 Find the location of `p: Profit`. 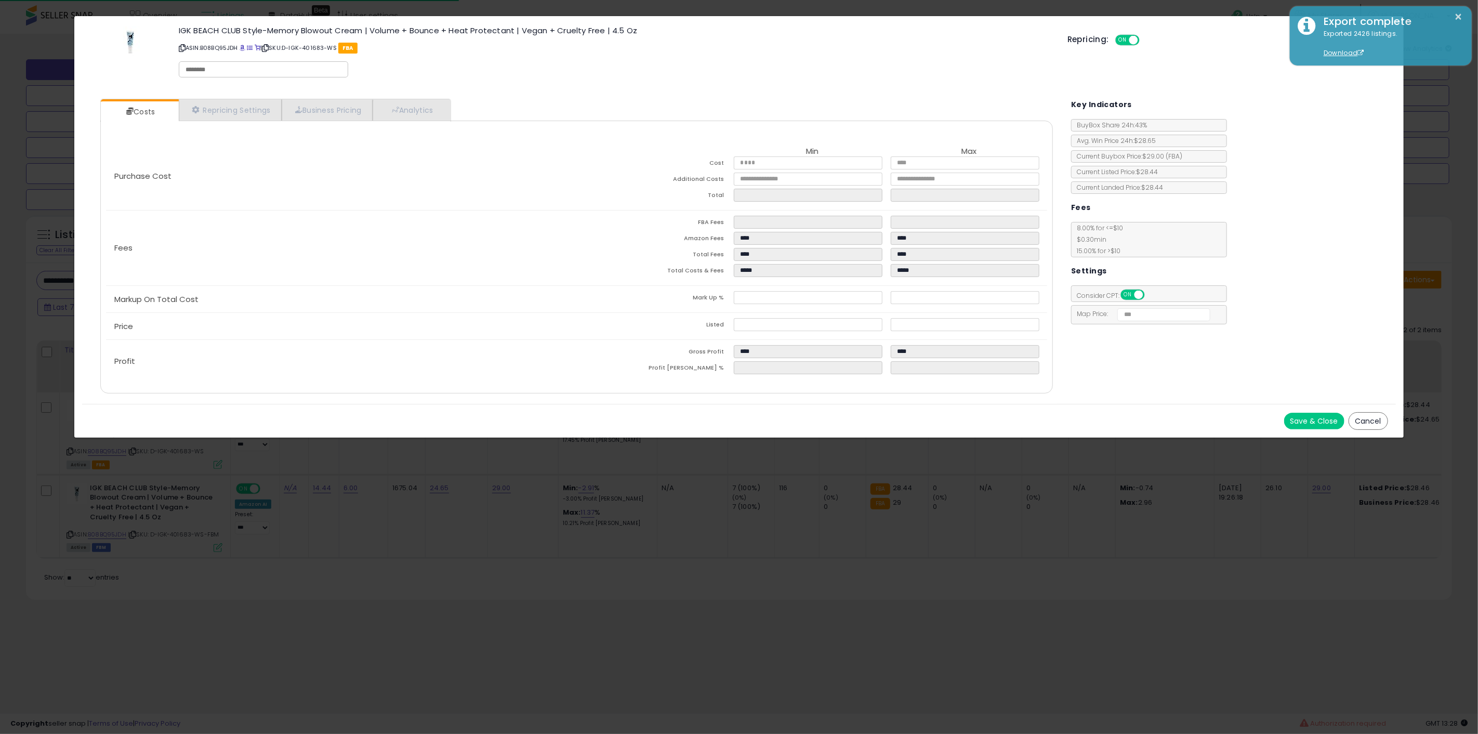

p: Profit is located at coordinates (341, 361).